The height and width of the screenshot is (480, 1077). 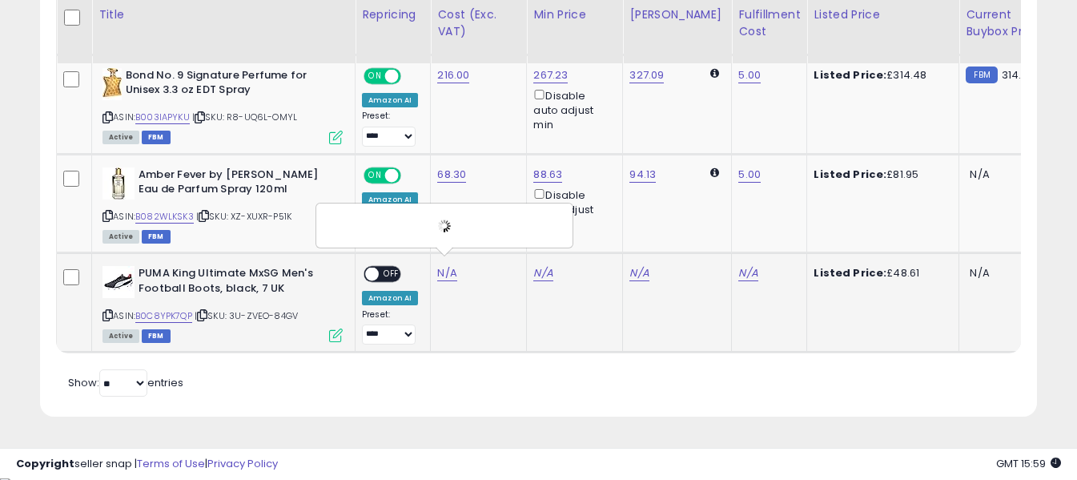 I want to click on a: 216.00, so click(x=453, y=75).